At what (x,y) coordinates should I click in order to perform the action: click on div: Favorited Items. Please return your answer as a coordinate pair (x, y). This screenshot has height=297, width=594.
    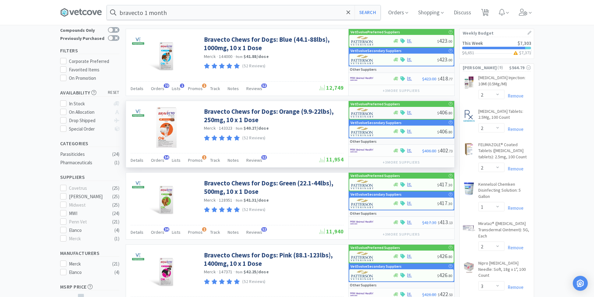
    Looking at the image, I should click on (94, 70).